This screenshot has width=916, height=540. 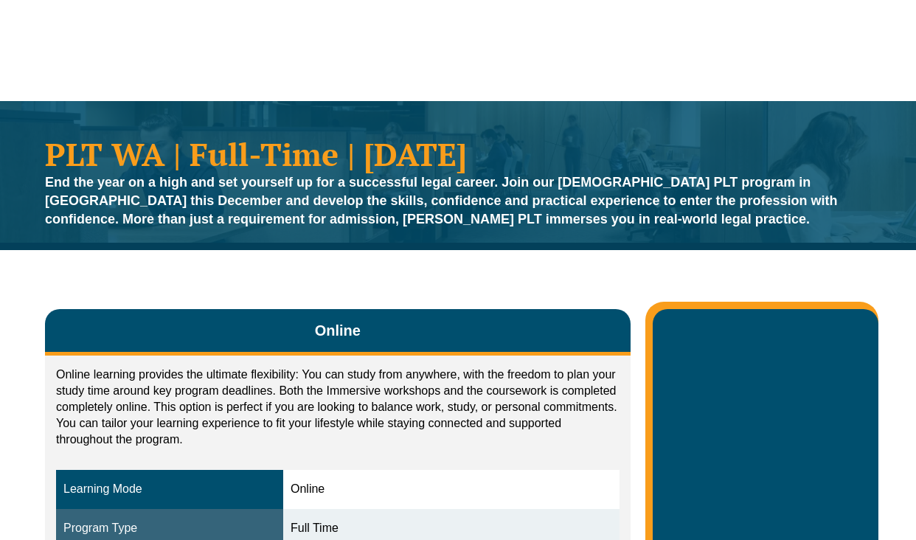 I want to click on div: Program Type, so click(x=170, y=528).